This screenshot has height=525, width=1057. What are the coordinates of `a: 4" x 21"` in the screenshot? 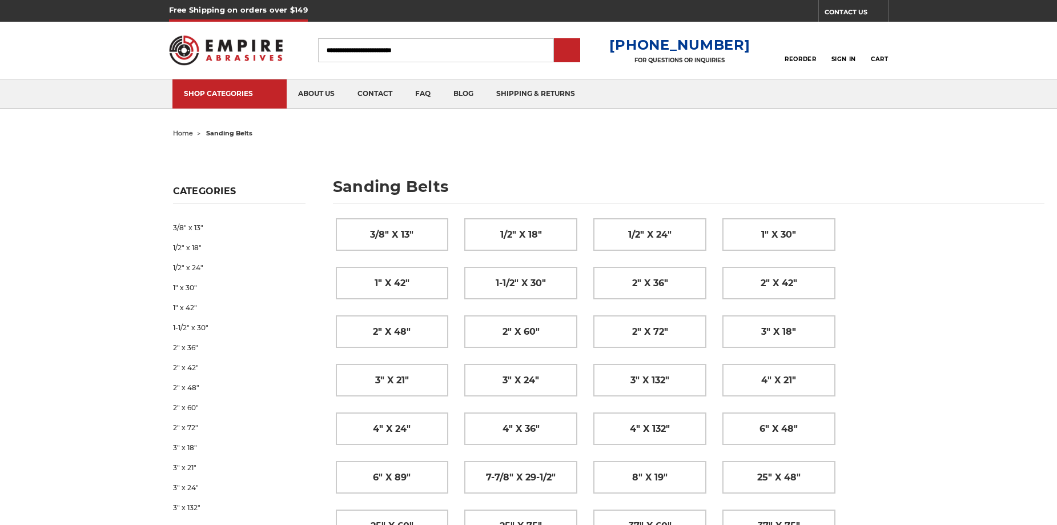 It's located at (779, 380).